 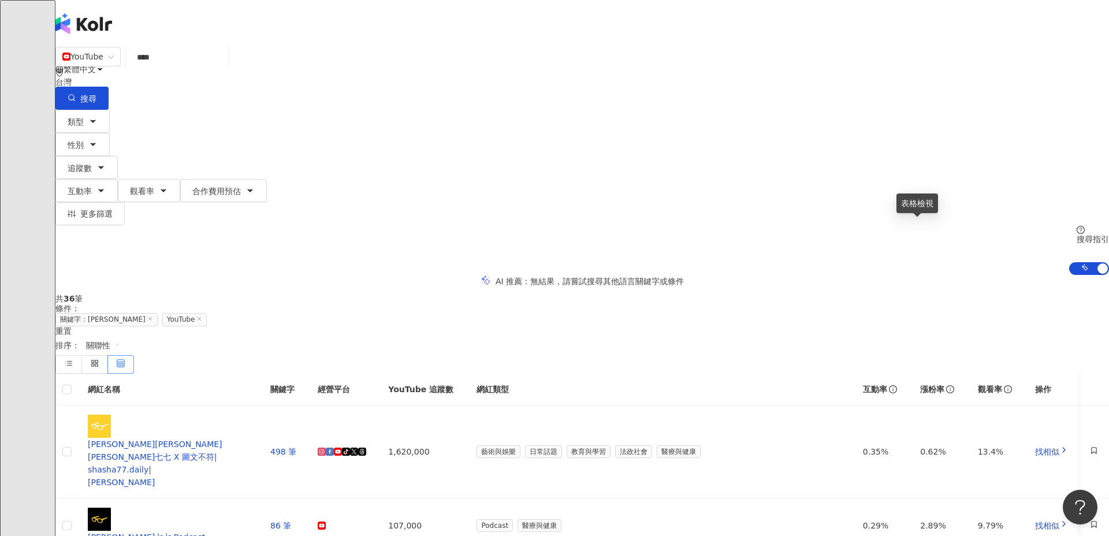 I want to click on span: question-circle, so click(x=1080, y=230).